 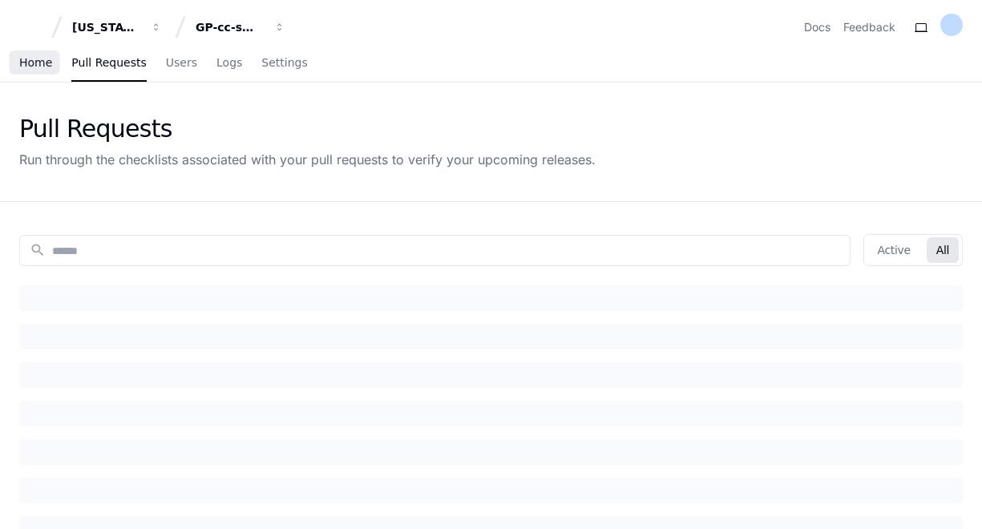 I want to click on span: Users, so click(x=181, y=63).